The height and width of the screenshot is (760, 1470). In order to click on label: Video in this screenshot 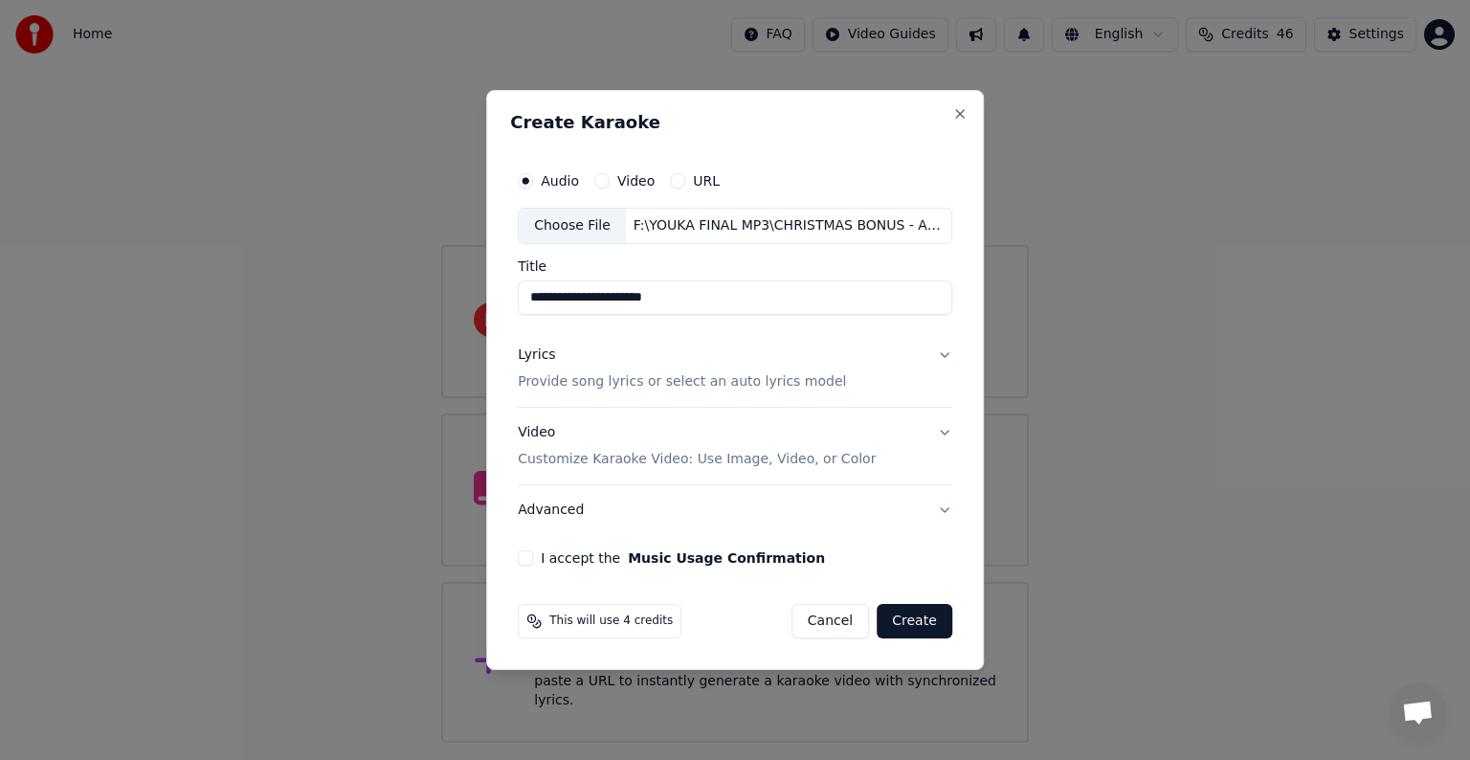, I will do `click(636, 181)`.